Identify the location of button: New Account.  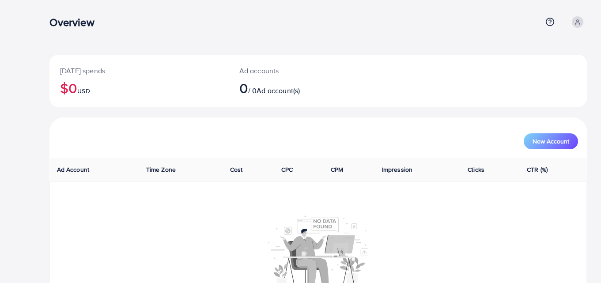
(550, 141).